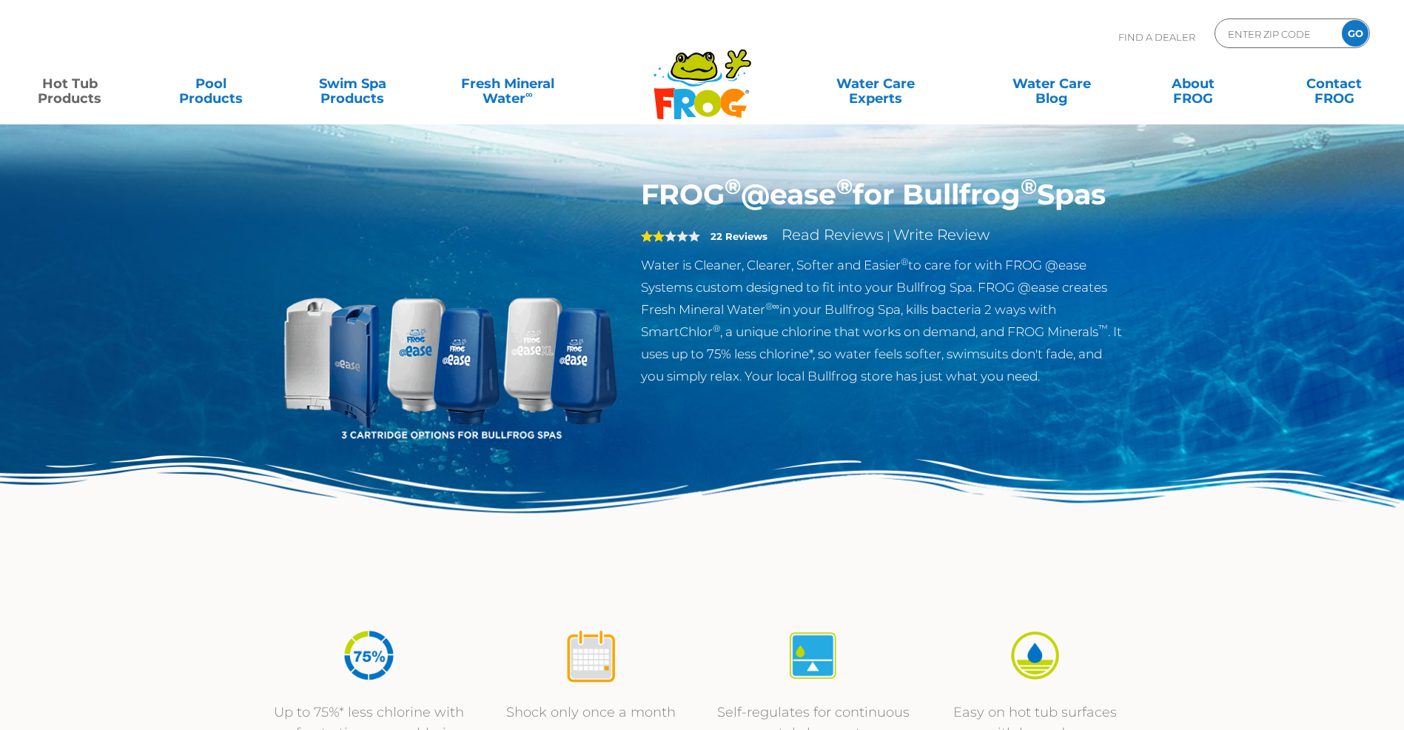 The width and height of the screenshot is (1404, 730). I want to click on a: Water CareBlog, so click(1051, 84).